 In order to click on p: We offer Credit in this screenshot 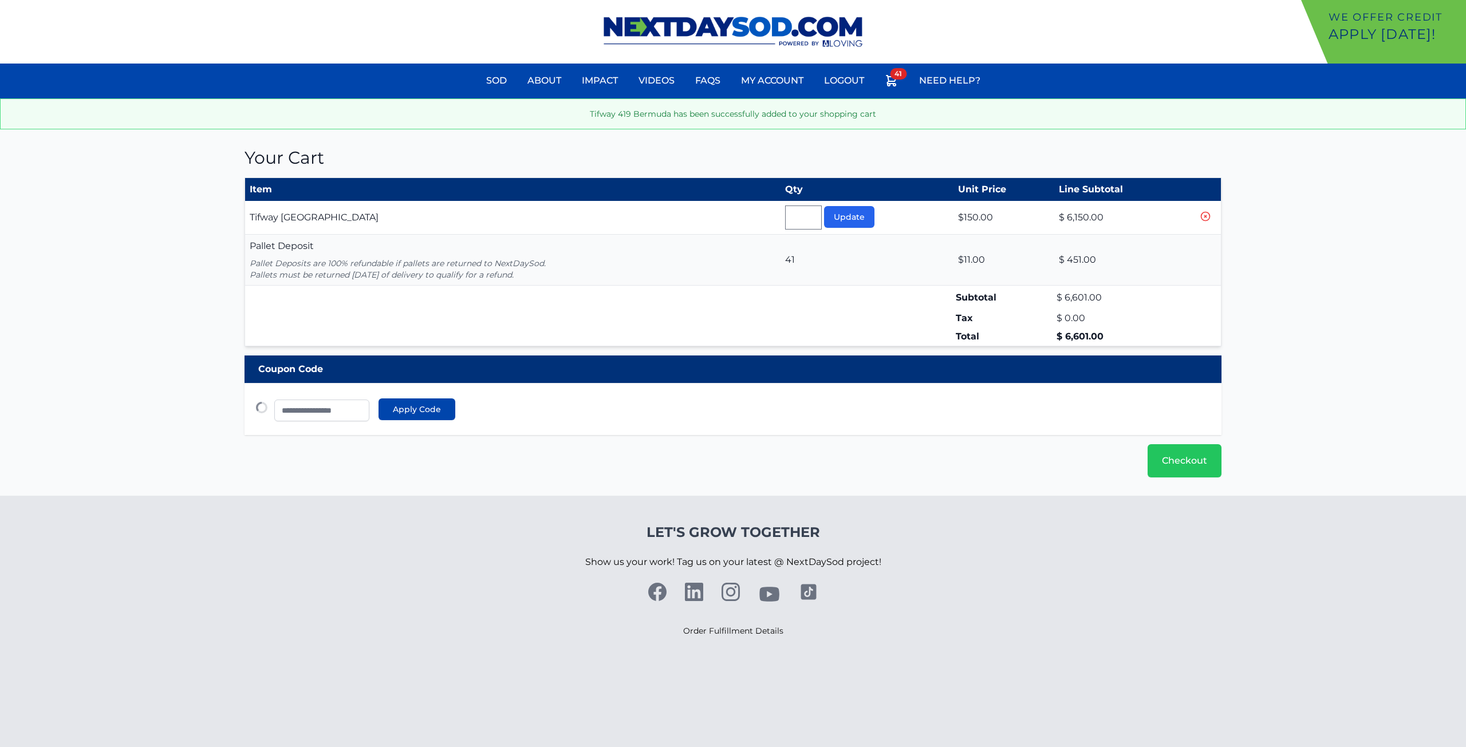, I will do `click(1395, 17)`.